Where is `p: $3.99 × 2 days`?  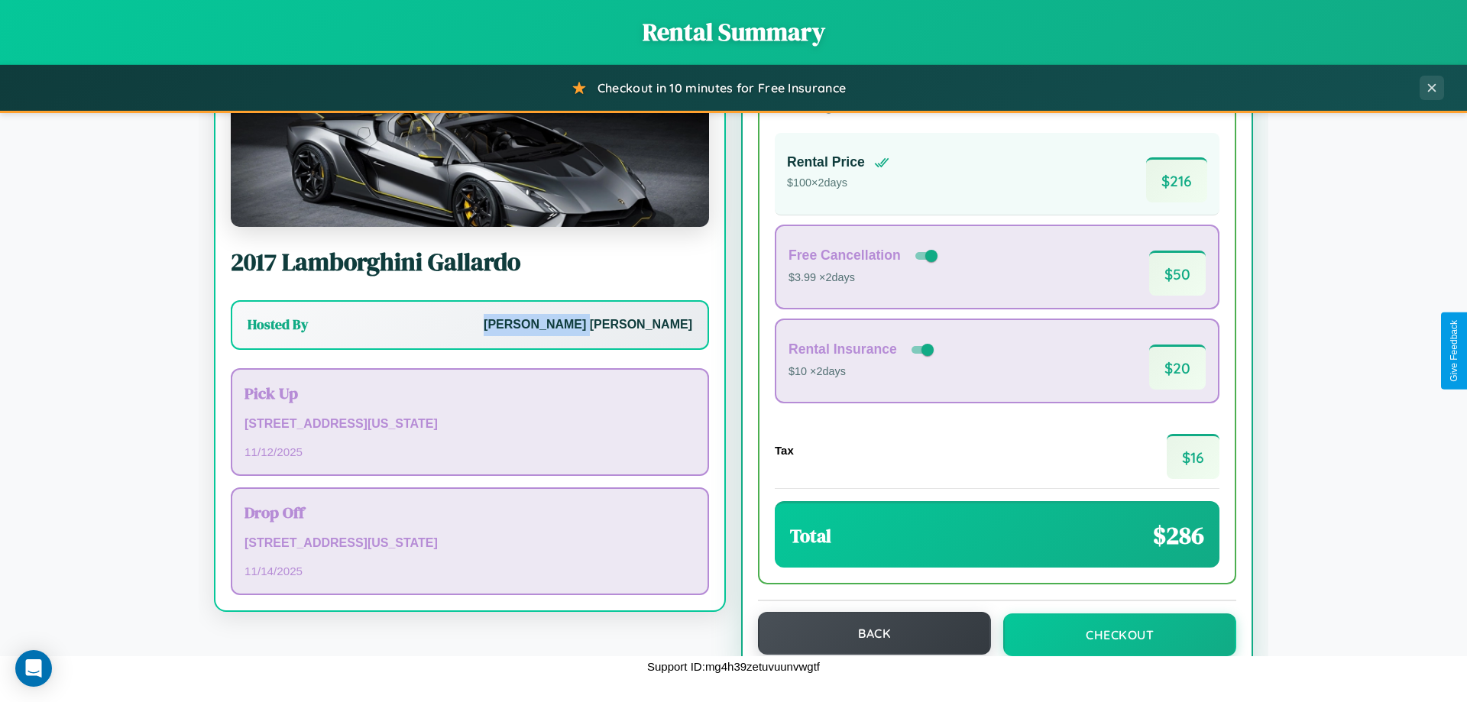 p: $3.99 × 2 days is located at coordinates (864, 278).